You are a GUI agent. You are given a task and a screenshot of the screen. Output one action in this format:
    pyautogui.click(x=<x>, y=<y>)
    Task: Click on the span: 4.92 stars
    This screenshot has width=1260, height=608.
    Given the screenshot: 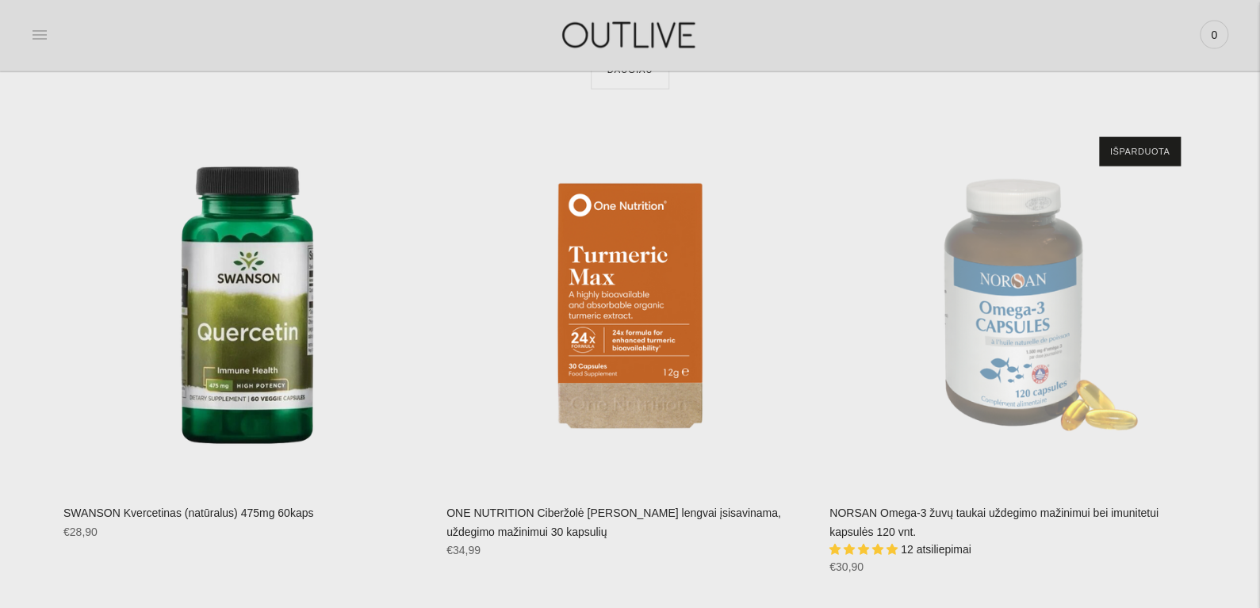 What is the action you would take?
    pyautogui.click(x=865, y=550)
    